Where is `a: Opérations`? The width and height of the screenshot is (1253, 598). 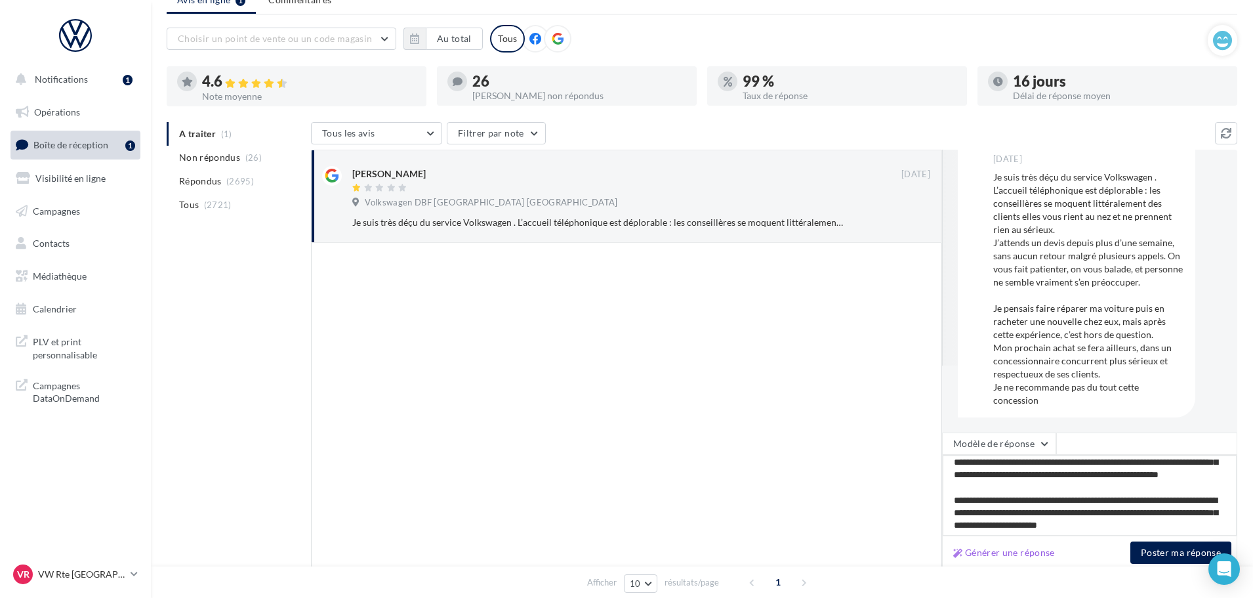 a: Opérations is located at coordinates (75, 112).